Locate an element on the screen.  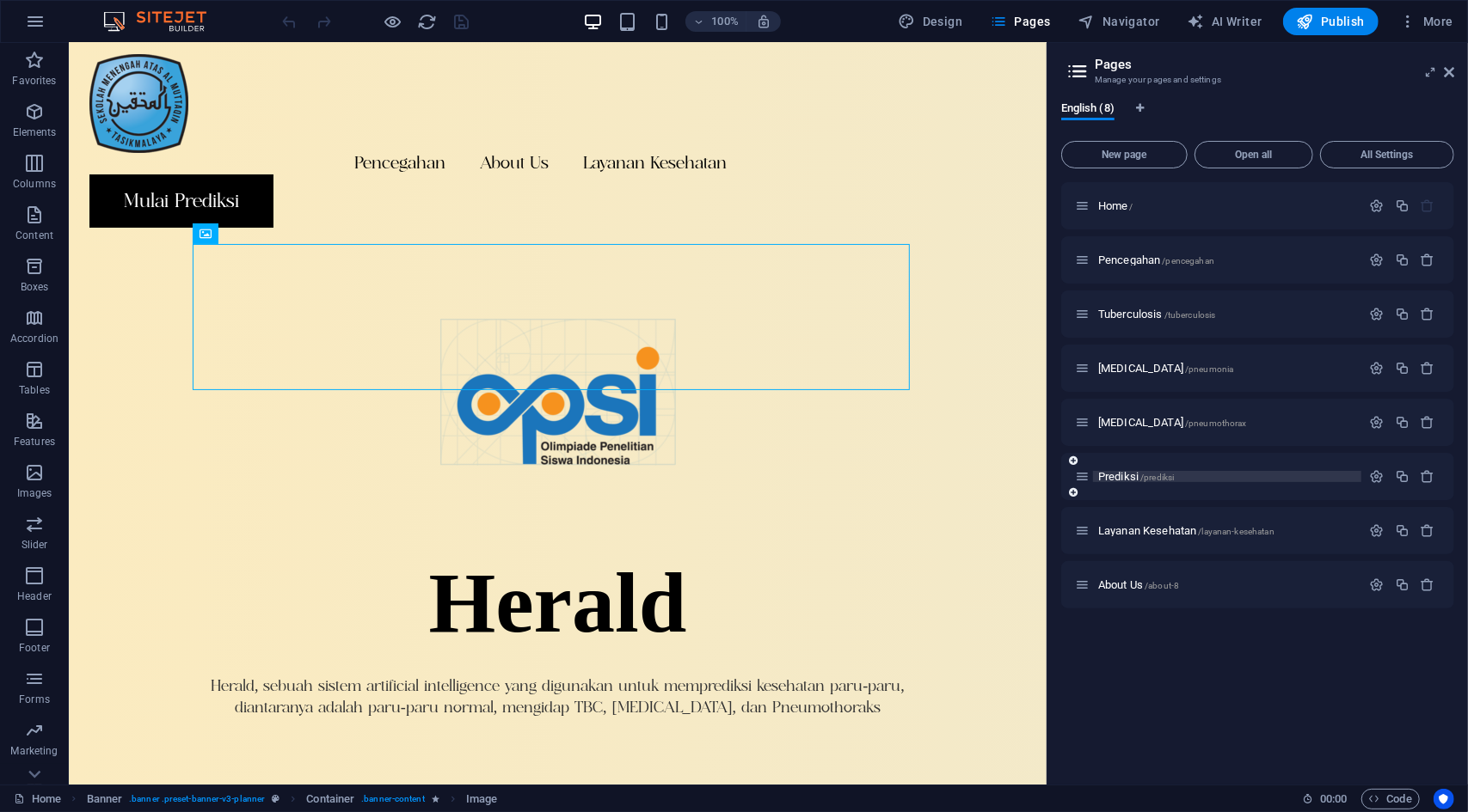
p: Columns is located at coordinates (34, 184).